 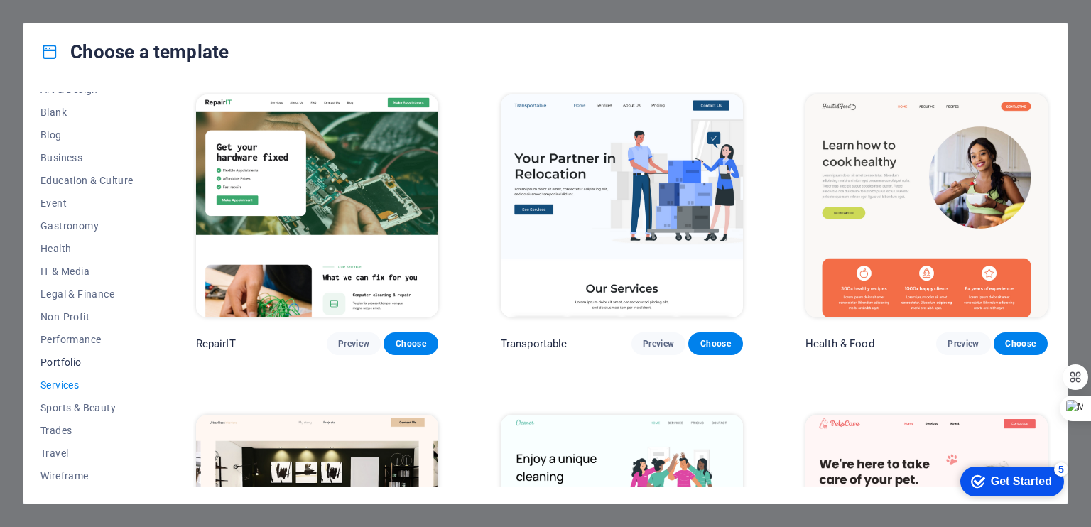 What do you see at coordinates (87, 203) in the screenshot?
I see `span: Event` at bounding box center [87, 203].